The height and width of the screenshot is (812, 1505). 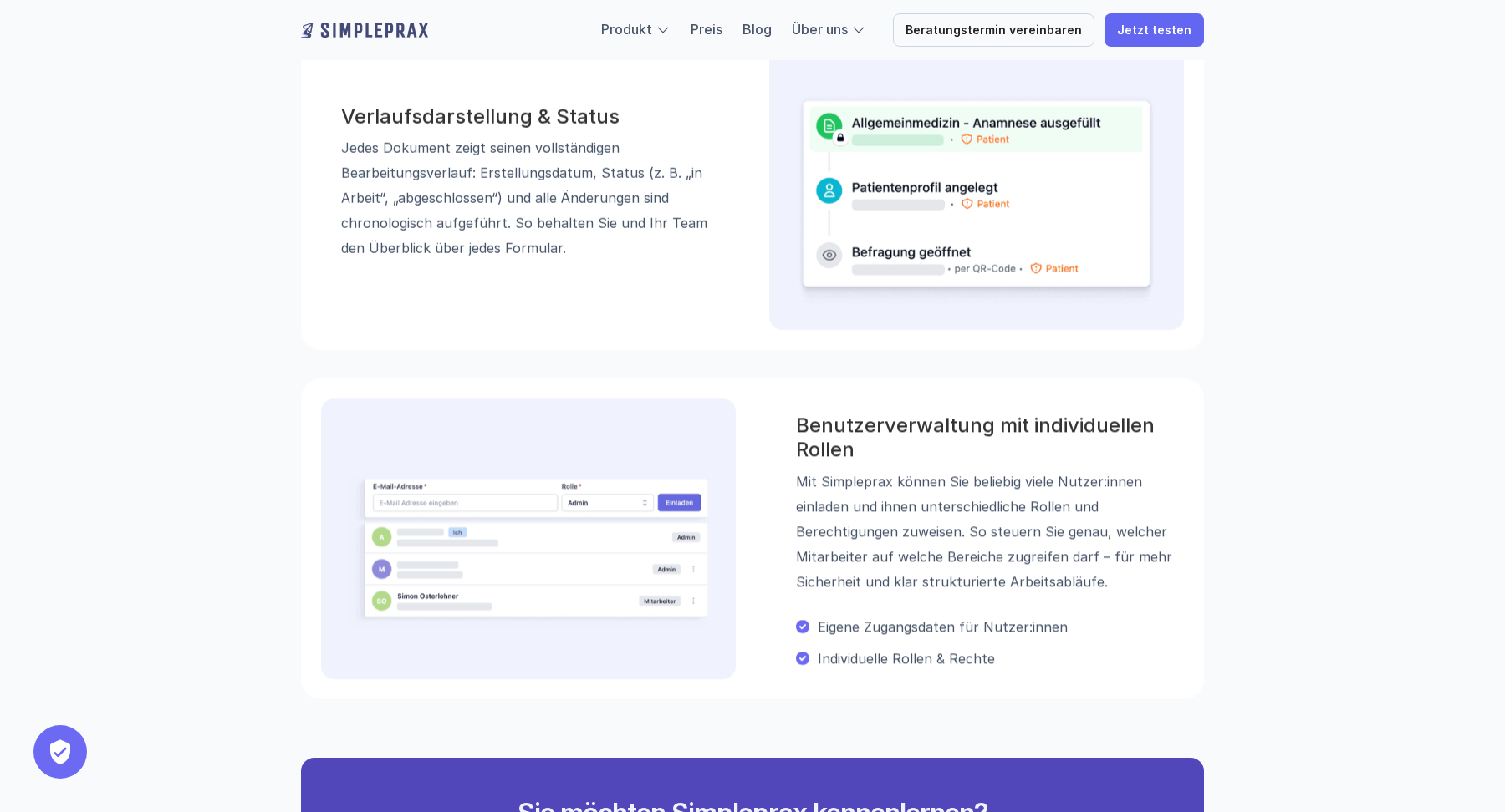 What do you see at coordinates (525, 199) in the screenshot?
I see `p: Jedes Dokument zeigt seinen vollständigen Bearbeitungsverlauf: Erstellungsdatum, Status (z. B. „i...` at bounding box center [525, 199].